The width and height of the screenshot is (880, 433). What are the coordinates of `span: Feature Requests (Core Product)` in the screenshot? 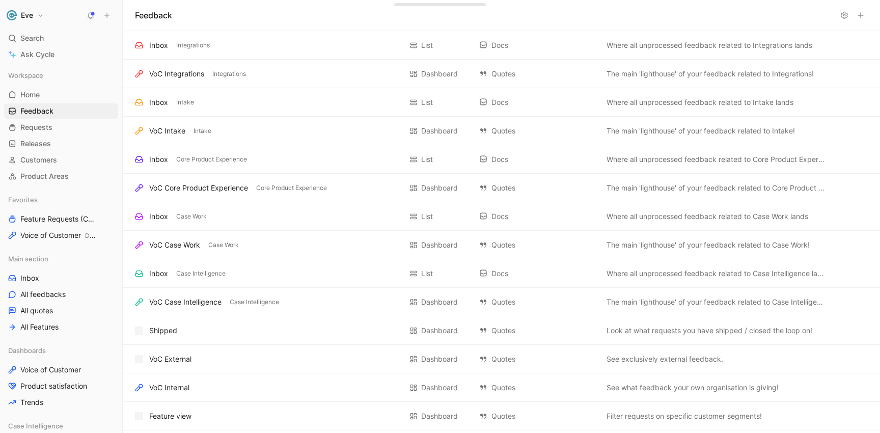 It's located at (59, 219).